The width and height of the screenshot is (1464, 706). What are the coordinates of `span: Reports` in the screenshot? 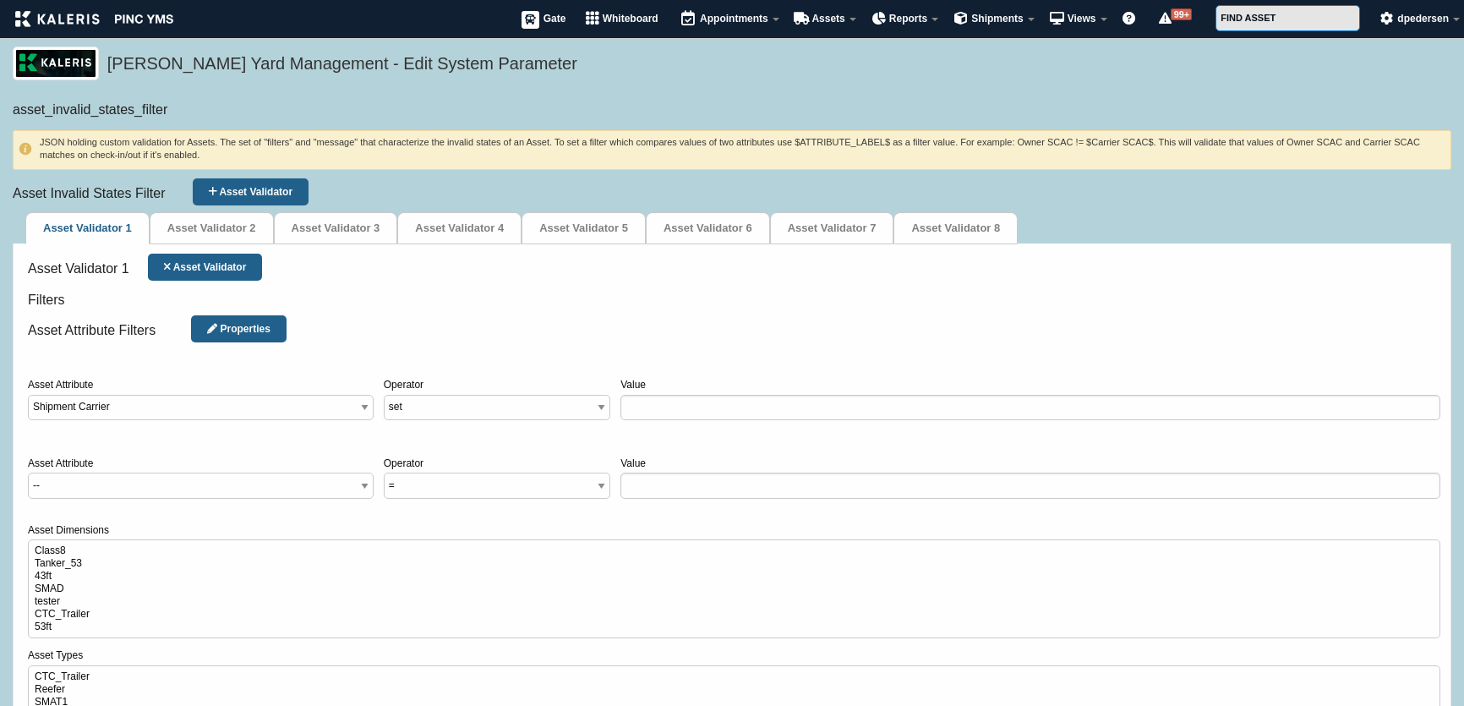 It's located at (908, 19).